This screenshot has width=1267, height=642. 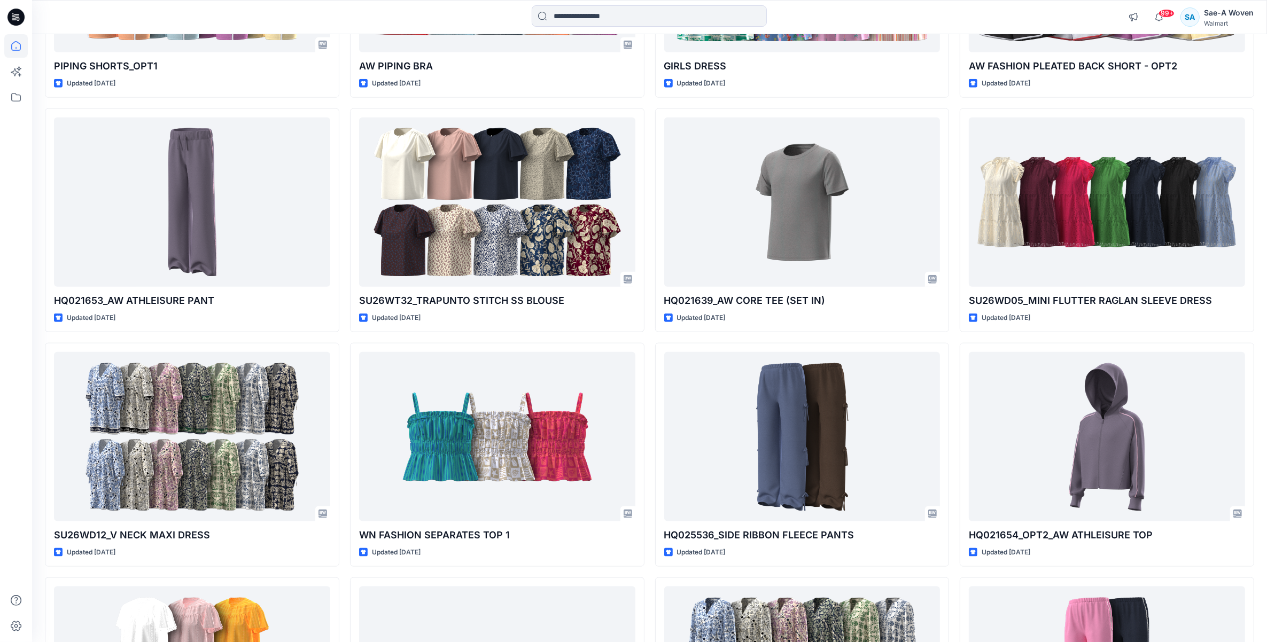 What do you see at coordinates (1190, 17) in the screenshot?
I see `div: SA` at bounding box center [1190, 17].